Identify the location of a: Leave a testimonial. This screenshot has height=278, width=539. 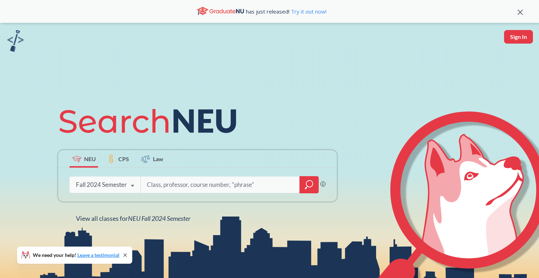
(98, 254).